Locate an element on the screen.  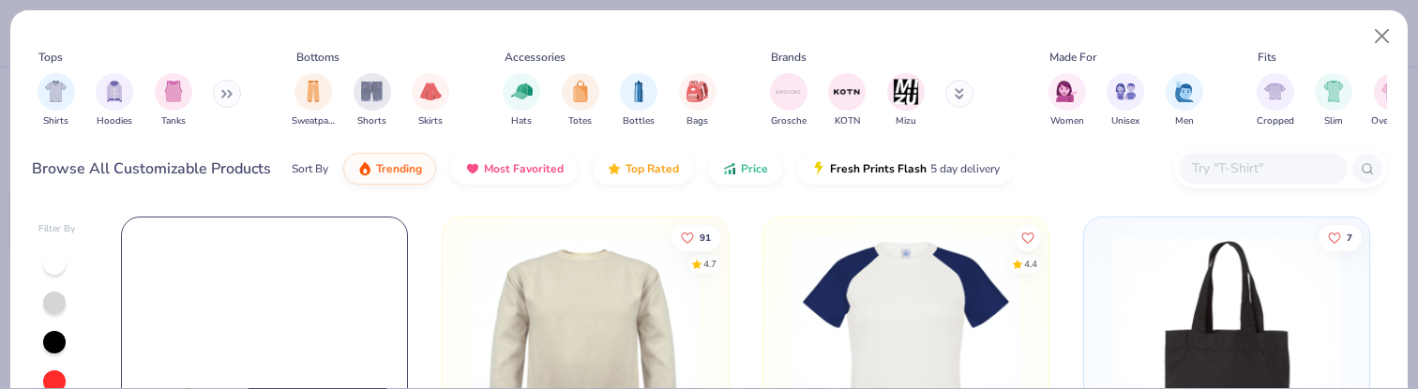
button: Trending is located at coordinates (389, 169).